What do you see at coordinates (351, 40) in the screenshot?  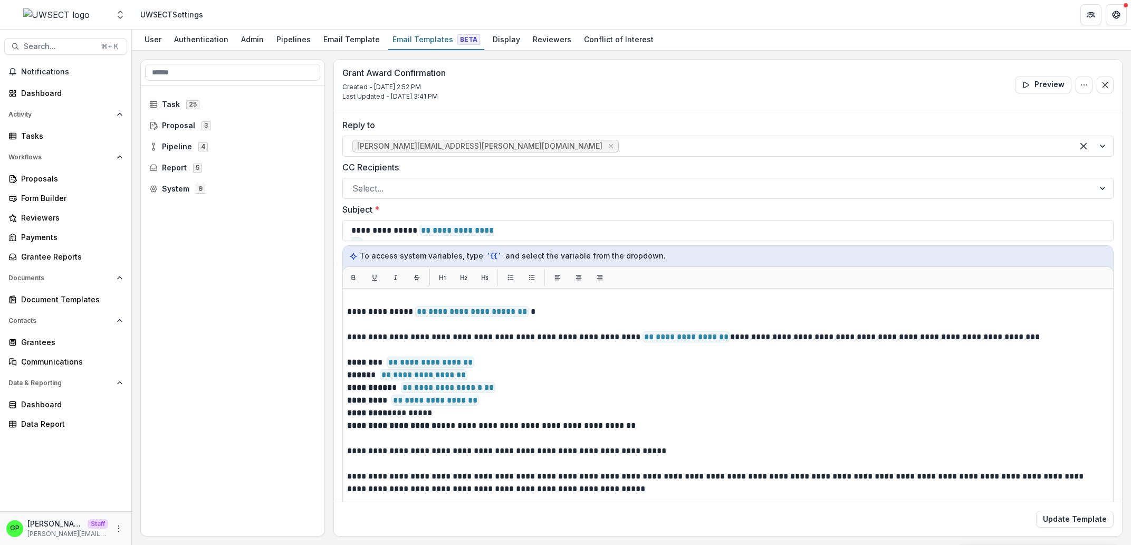 I see `a: Email Template` at bounding box center [351, 40].